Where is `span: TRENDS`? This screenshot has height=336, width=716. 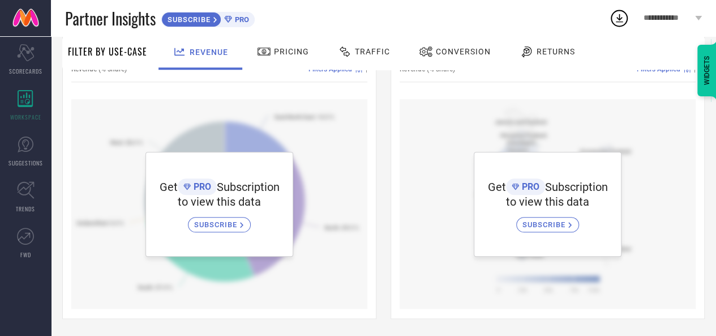
span: TRENDS is located at coordinates (25, 208).